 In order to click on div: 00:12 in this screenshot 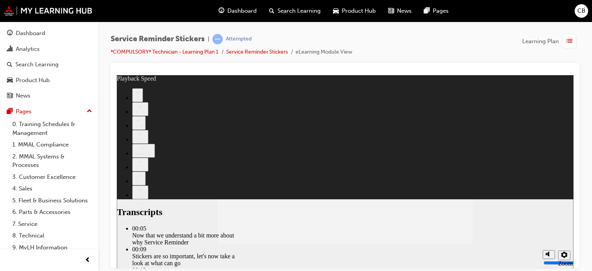, I will do `click(69, 195)`.